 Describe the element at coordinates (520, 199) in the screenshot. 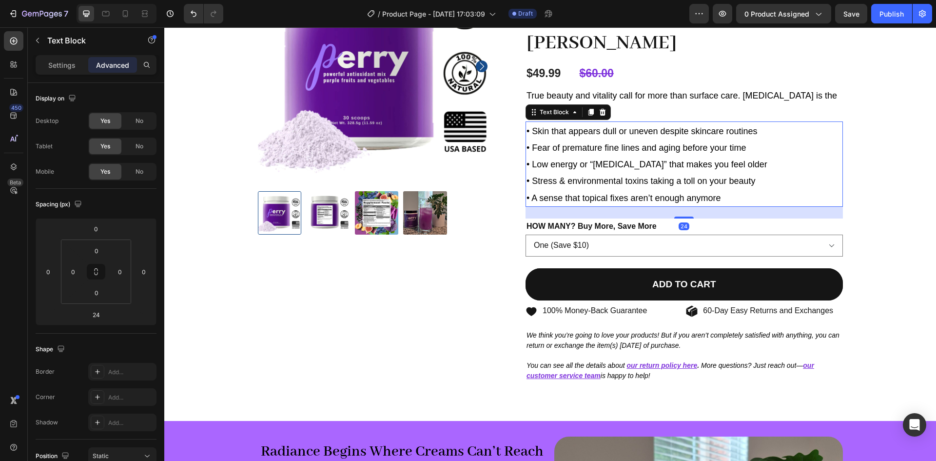

I see `div: 24` at that location.